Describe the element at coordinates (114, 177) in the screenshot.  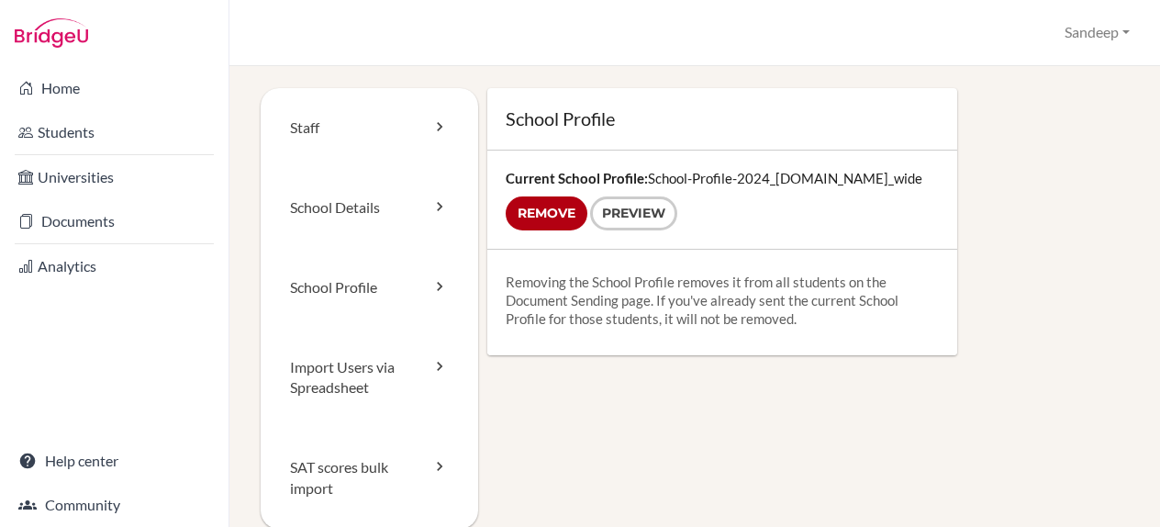
I see `a: Universities` at that location.